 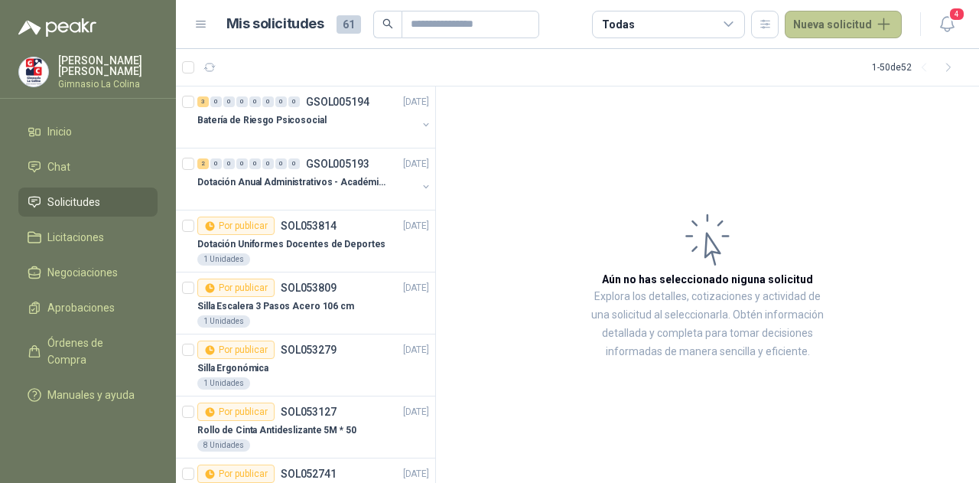 What do you see at coordinates (60, 132) in the screenshot?
I see `span: Inicio` at bounding box center [60, 132].